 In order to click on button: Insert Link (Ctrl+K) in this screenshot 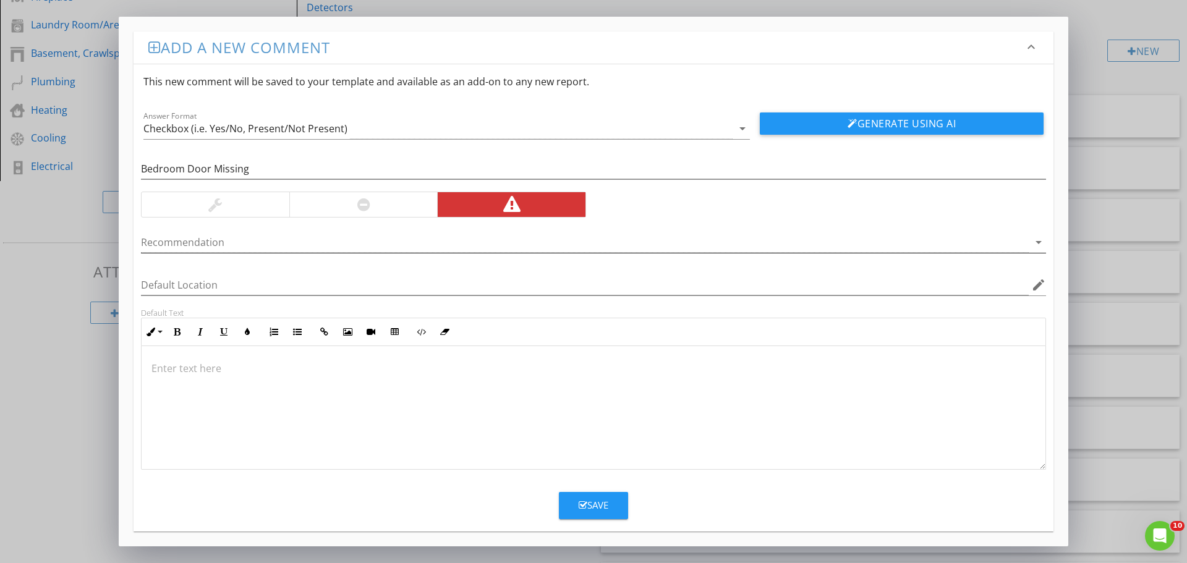, I will do `click(324, 332)`.